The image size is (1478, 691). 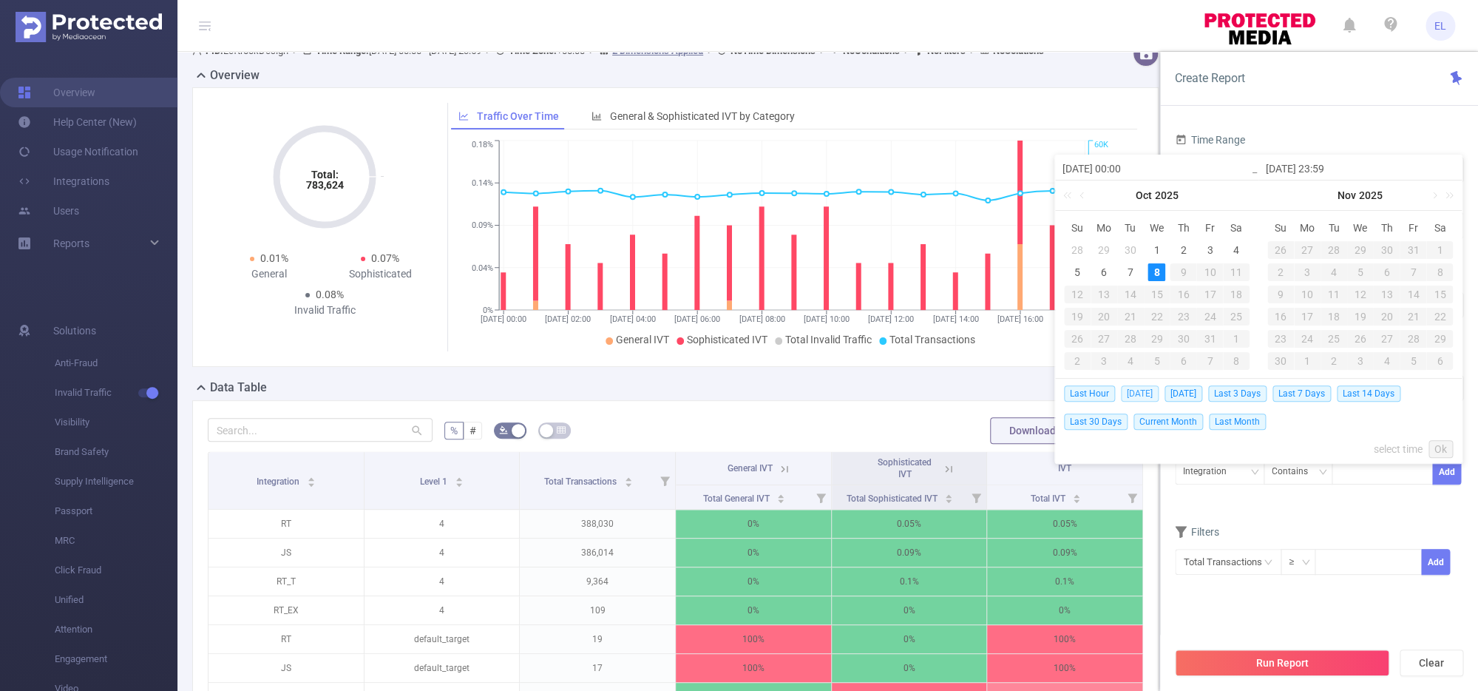 What do you see at coordinates (482, 145) in the screenshot?
I see `tspan: 0.18%` at bounding box center [482, 145].